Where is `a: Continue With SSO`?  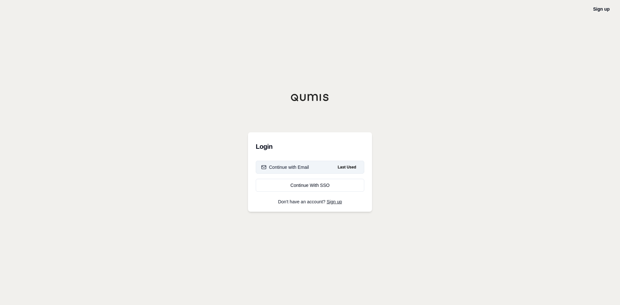 a: Continue With SSO is located at coordinates (310, 185).